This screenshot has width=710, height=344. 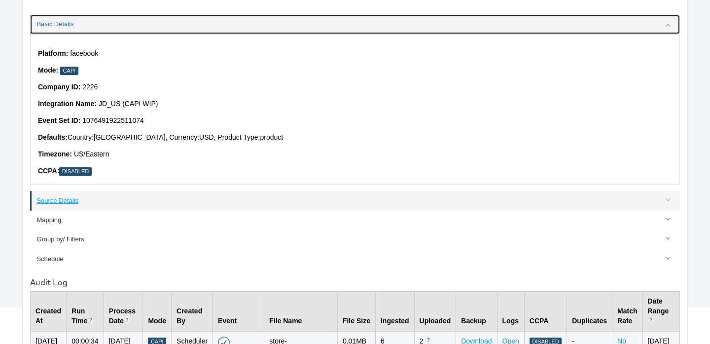 What do you see at coordinates (355, 220) in the screenshot?
I see `a: Mapping` at bounding box center [355, 220].